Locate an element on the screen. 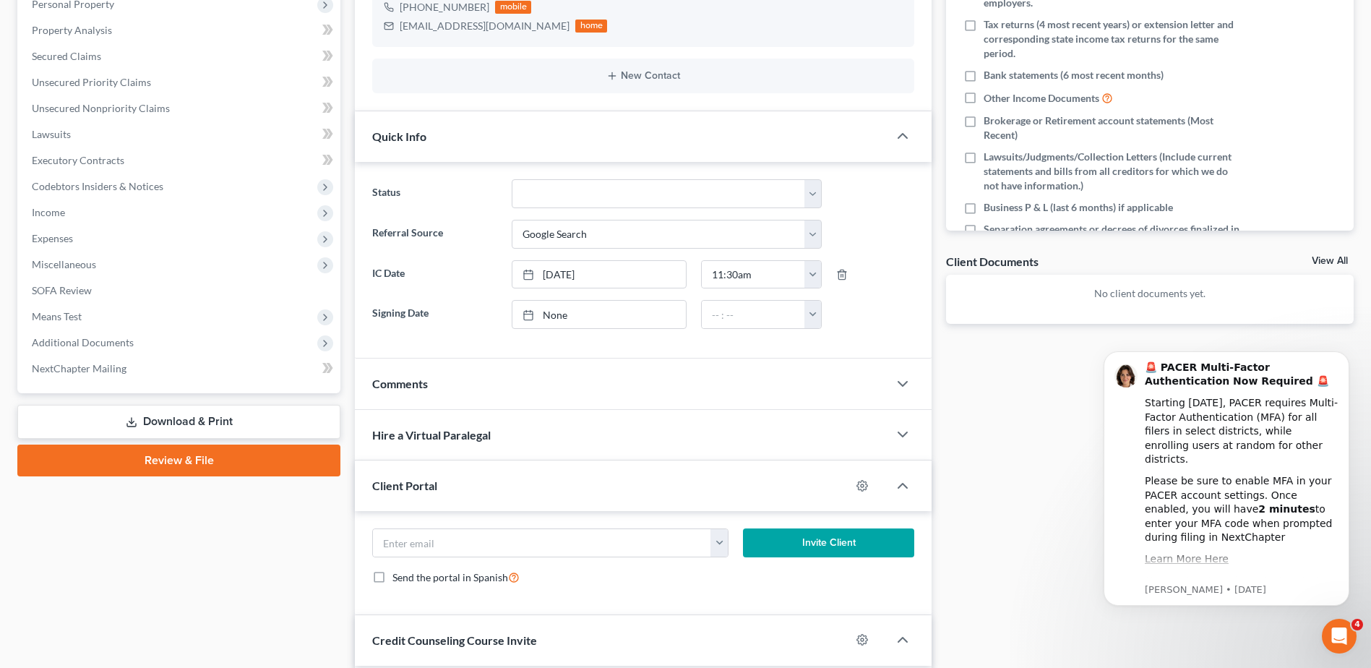  a: Review & File is located at coordinates (178, 460).